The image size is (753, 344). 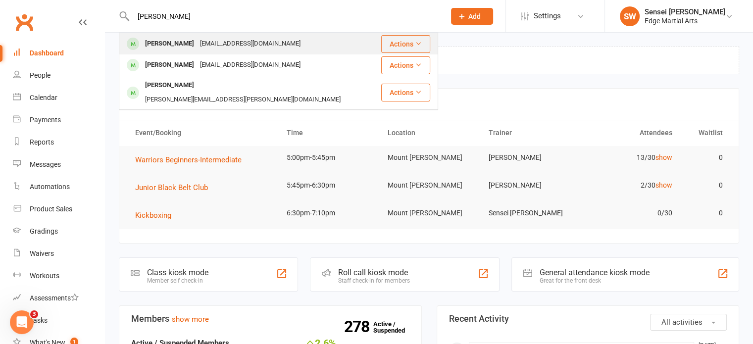 I want to click on div: Great for the front desk, so click(x=594, y=281).